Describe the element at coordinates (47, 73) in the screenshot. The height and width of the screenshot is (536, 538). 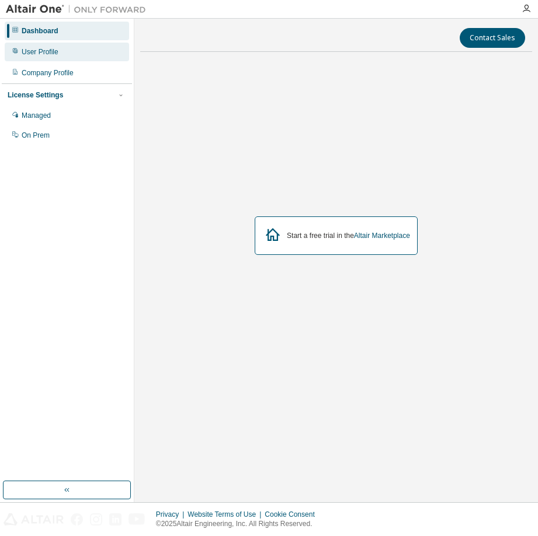
I see `div: Company Profile` at that location.